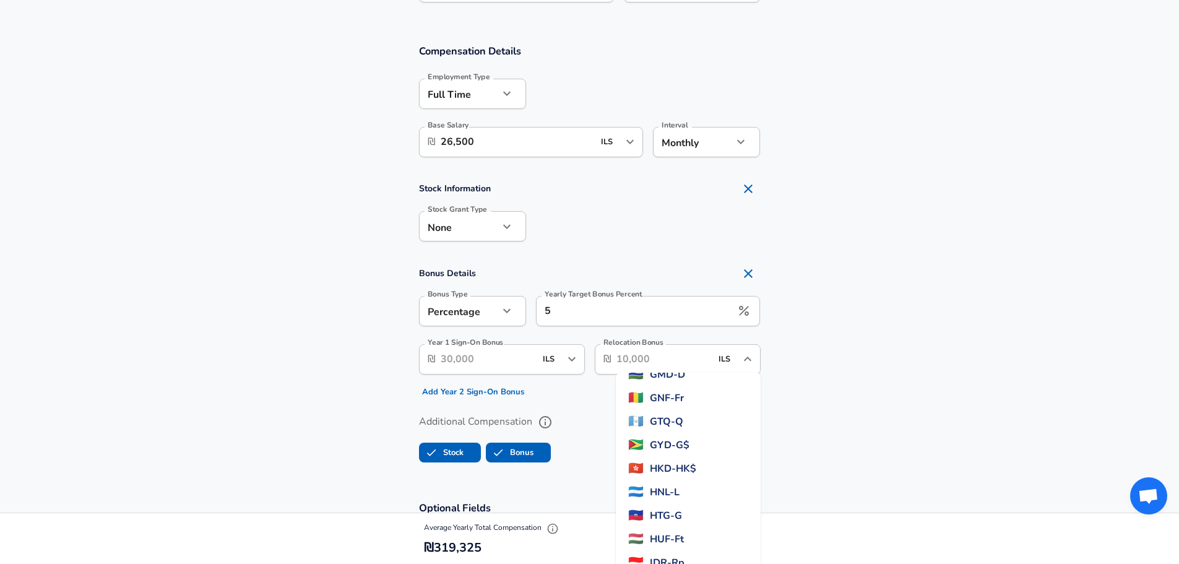 The image size is (1179, 564). I want to click on h4: Stock Information, so click(590, 189).